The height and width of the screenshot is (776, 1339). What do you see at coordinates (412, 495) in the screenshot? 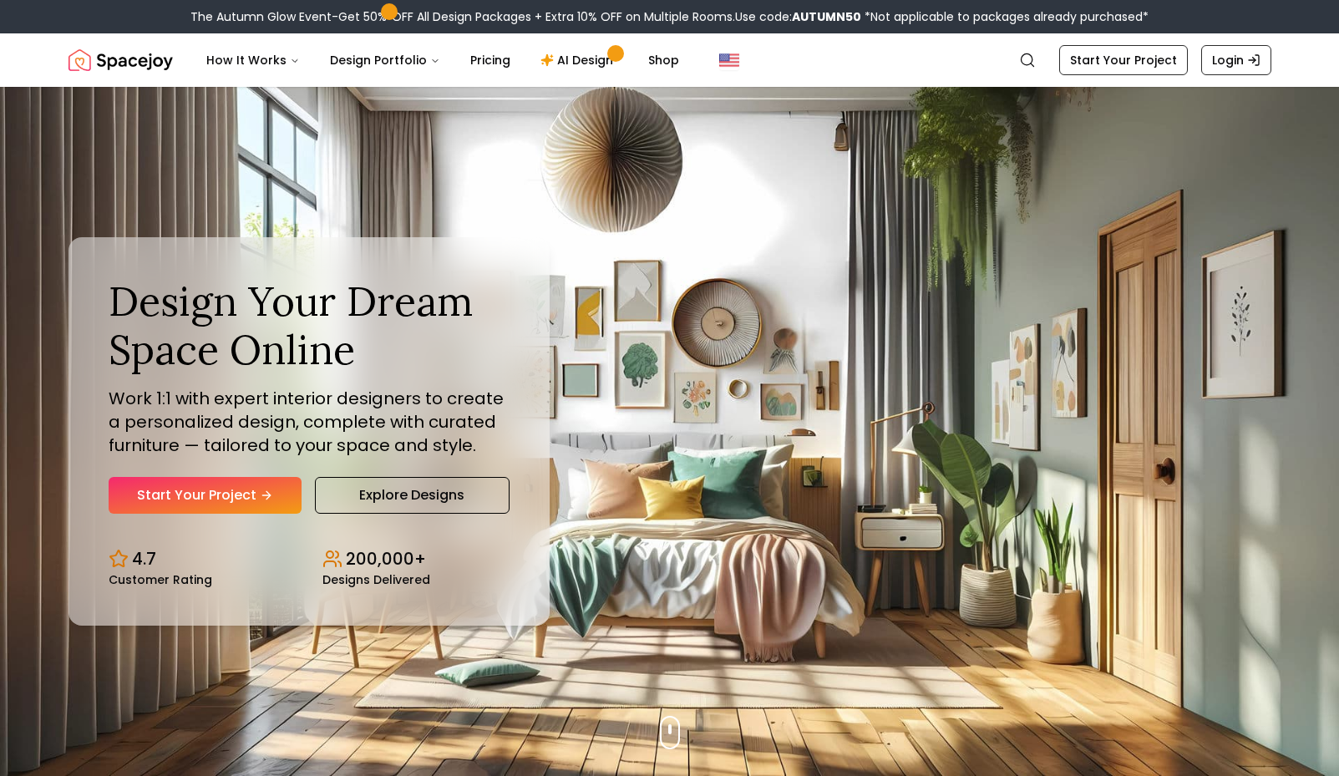
I see `a: Explore Designs` at bounding box center [412, 495].